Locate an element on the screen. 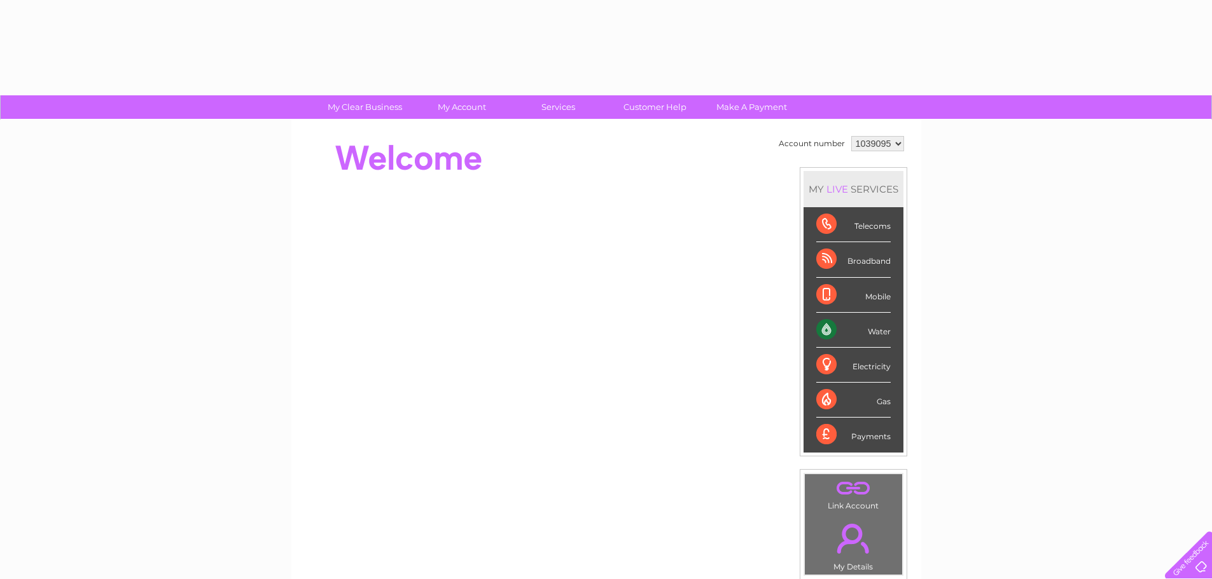  div: Telecoms is located at coordinates (853, 225).